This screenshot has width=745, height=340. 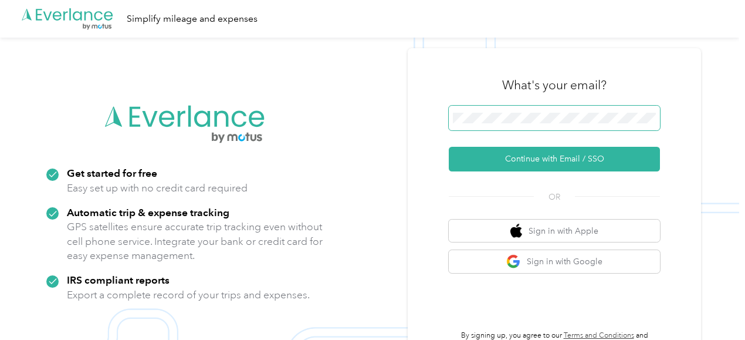 What do you see at coordinates (188, 295) in the screenshot?
I see `p: Export a complete record of your trips and expenses.` at bounding box center [188, 295].